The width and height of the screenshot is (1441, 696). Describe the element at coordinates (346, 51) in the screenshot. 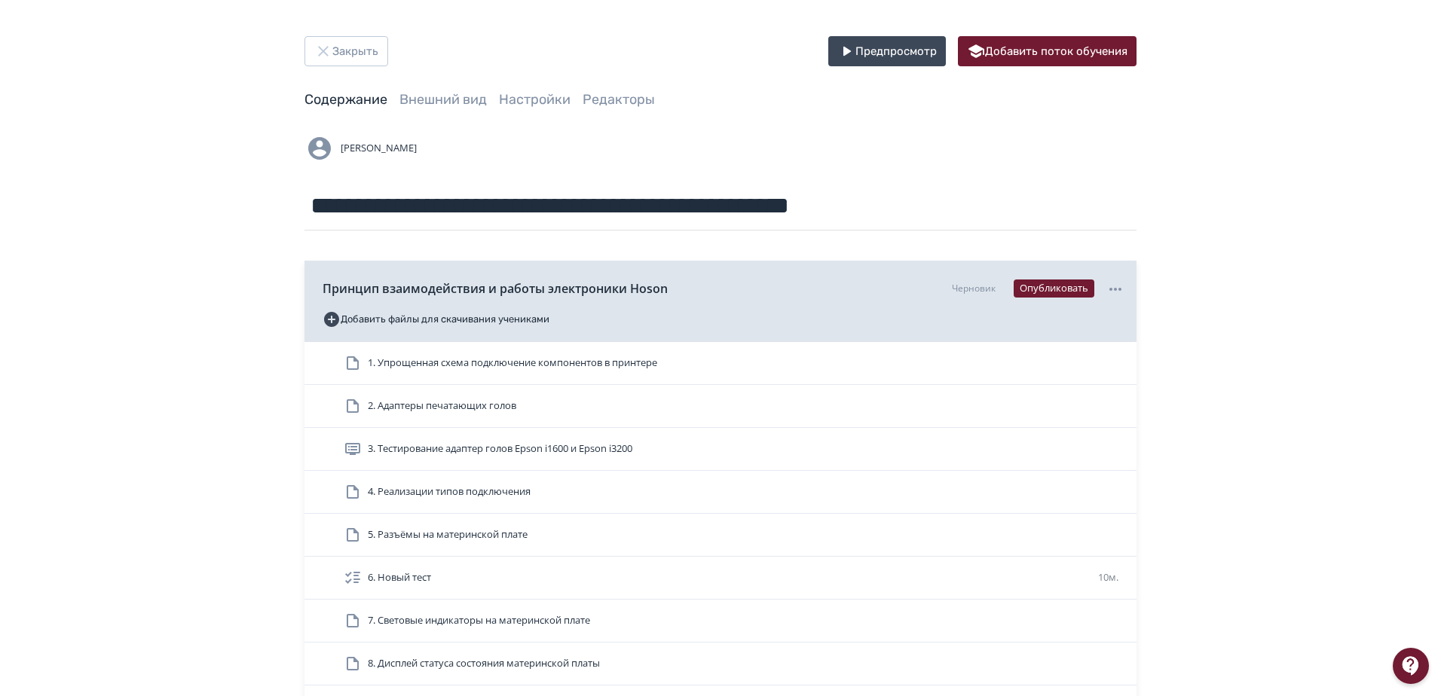

I see `button: Закрыть` at that location.